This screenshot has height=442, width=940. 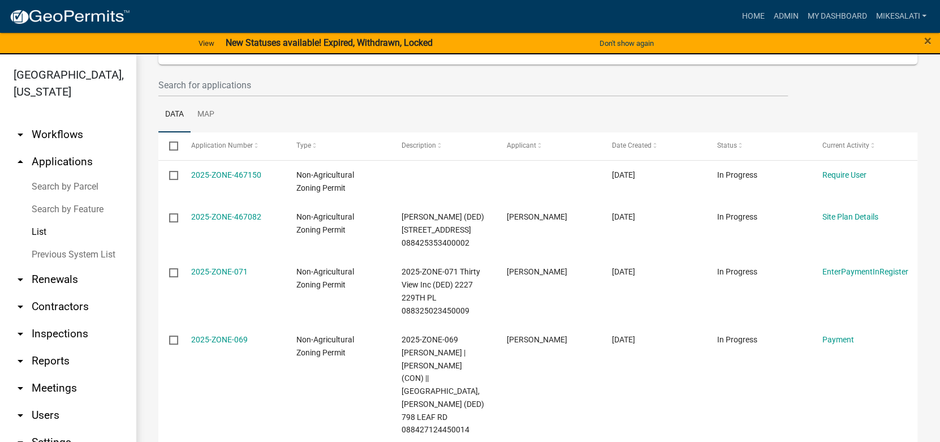 What do you see at coordinates (623, 175) in the screenshot?
I see `span: 08/21/2025` at bounding box center [623, 175].